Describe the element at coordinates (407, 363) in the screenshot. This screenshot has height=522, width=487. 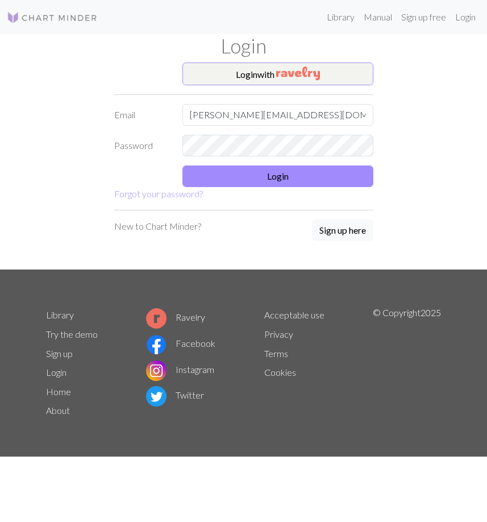
I see `p: © Copyright 2025` at that location.